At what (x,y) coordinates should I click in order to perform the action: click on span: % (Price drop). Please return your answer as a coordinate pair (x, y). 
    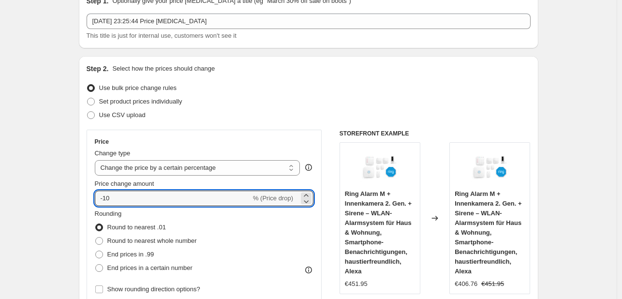
    Looking at the image, I should click on (273, 198).